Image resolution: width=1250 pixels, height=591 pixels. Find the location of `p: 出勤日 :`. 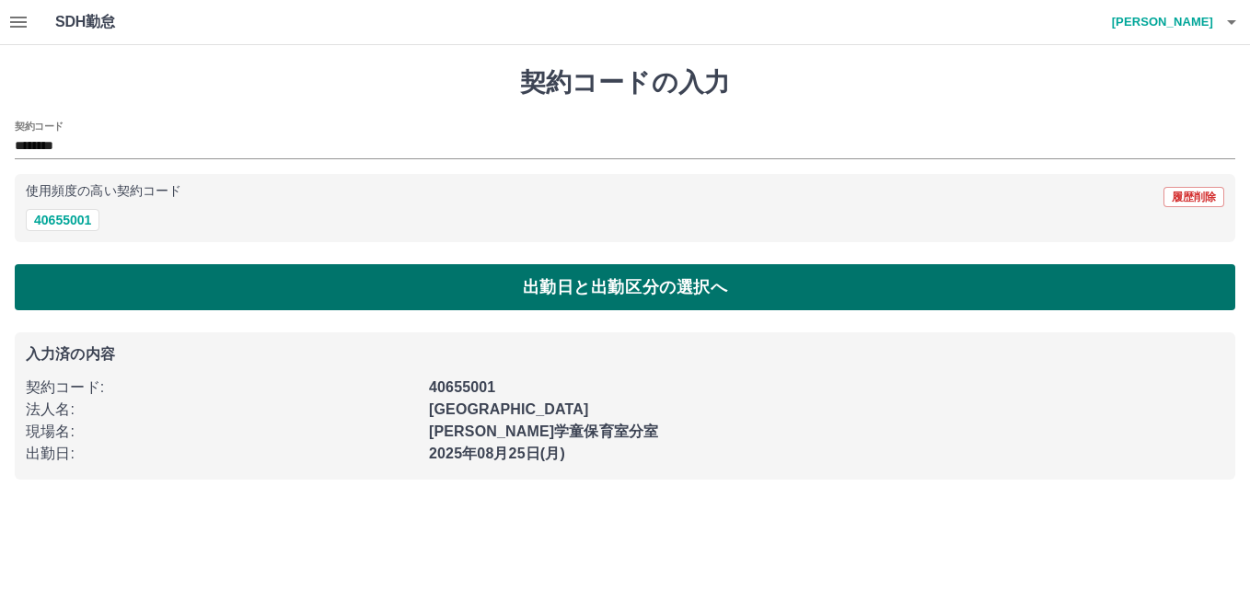

p: 出勤日 : is located at coordinates (222, 454).